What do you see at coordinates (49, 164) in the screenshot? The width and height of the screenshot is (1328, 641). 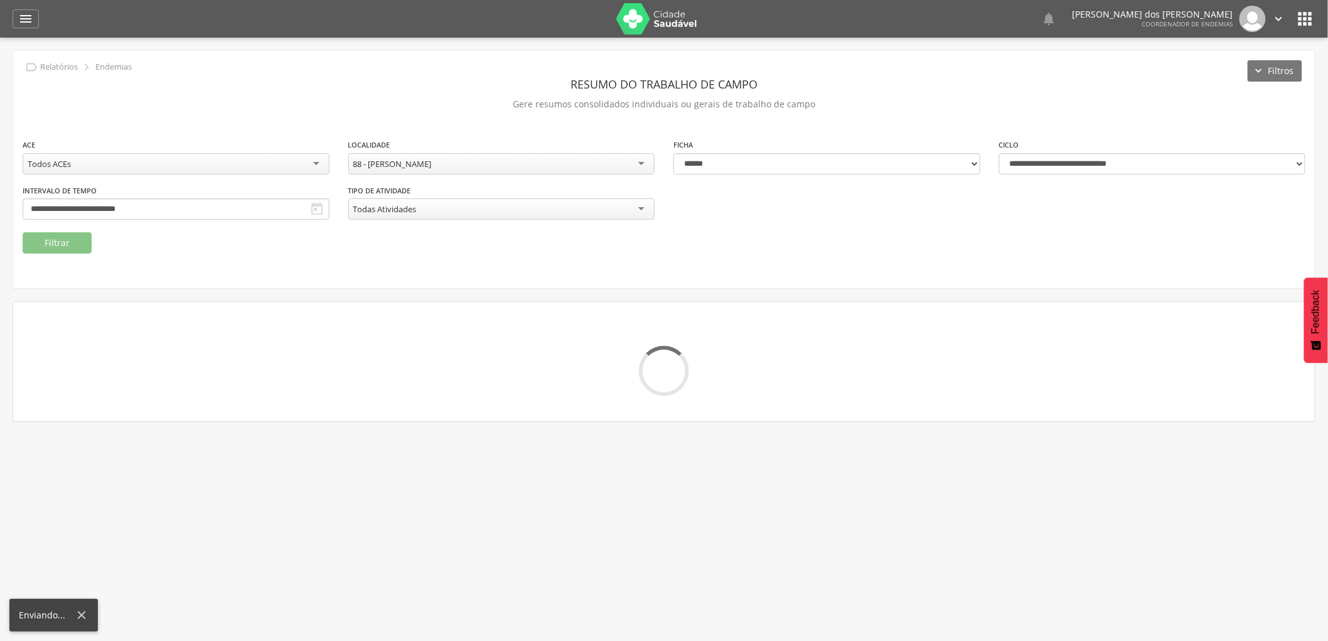 I see `div: Todos ACEs` at bounding box center [49, 164].